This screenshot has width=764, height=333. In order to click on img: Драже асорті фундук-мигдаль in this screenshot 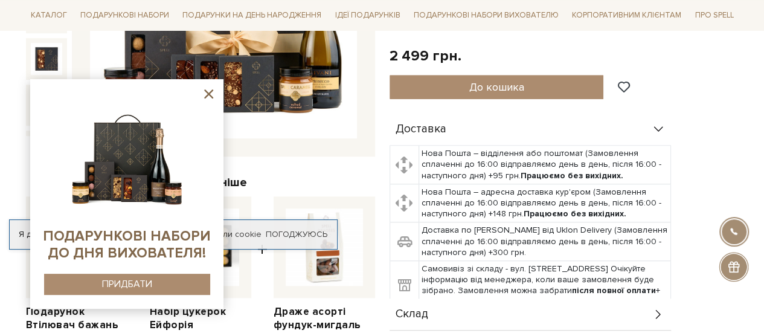, I will do `click(324, 247)`.